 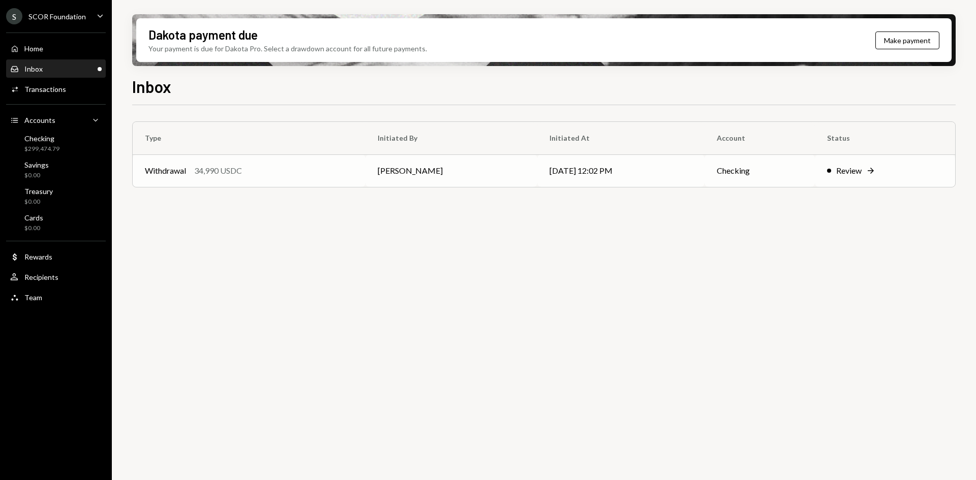 I want to click on div: Recipients, so click(x=41, y=277).